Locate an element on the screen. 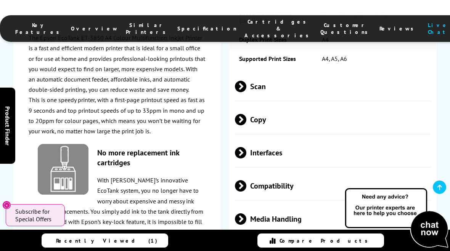 This screenshot has height=251, width=450. span: Interfaces is located at coordinates (333, 152).